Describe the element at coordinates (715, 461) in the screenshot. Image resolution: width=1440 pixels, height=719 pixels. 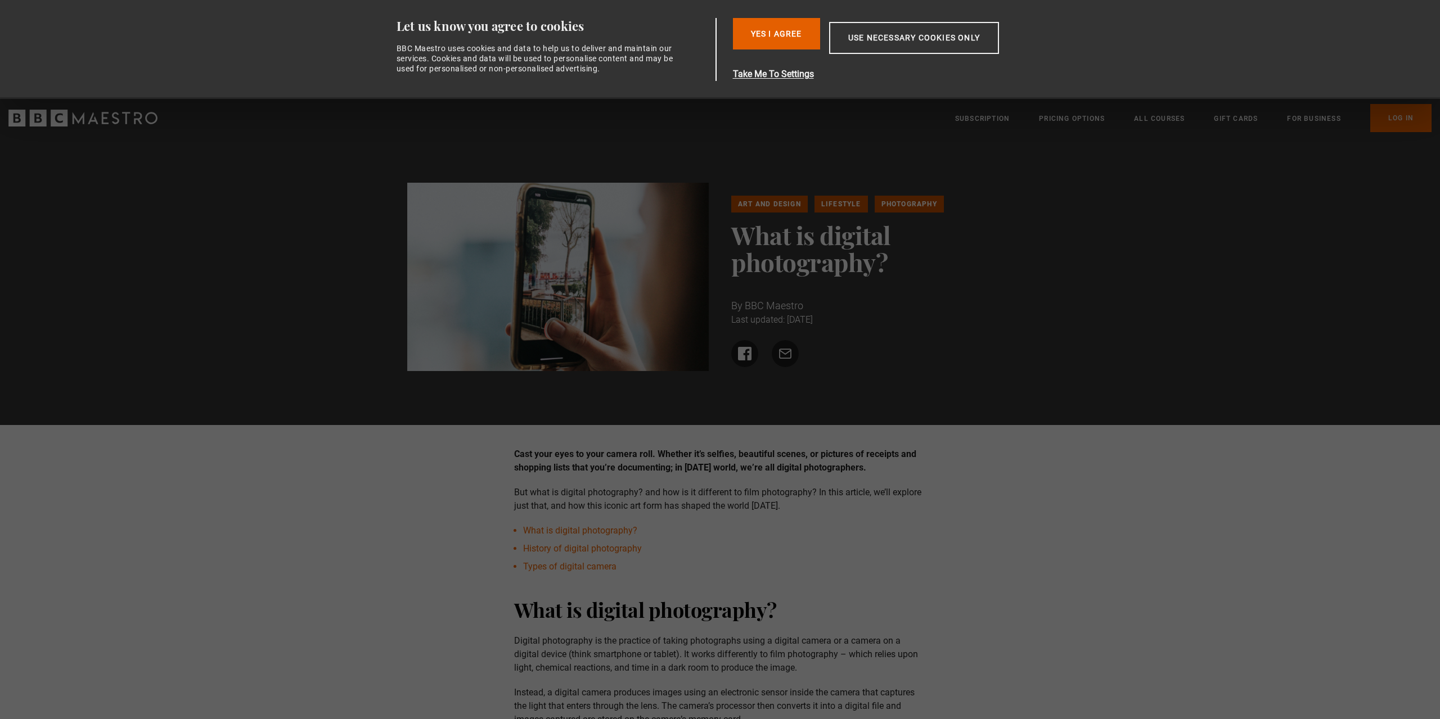
I see `strong: Cast your eyes to your camera roll. Whether it’s selfies, beautiful scenes, or pictures of receip...` at that location.